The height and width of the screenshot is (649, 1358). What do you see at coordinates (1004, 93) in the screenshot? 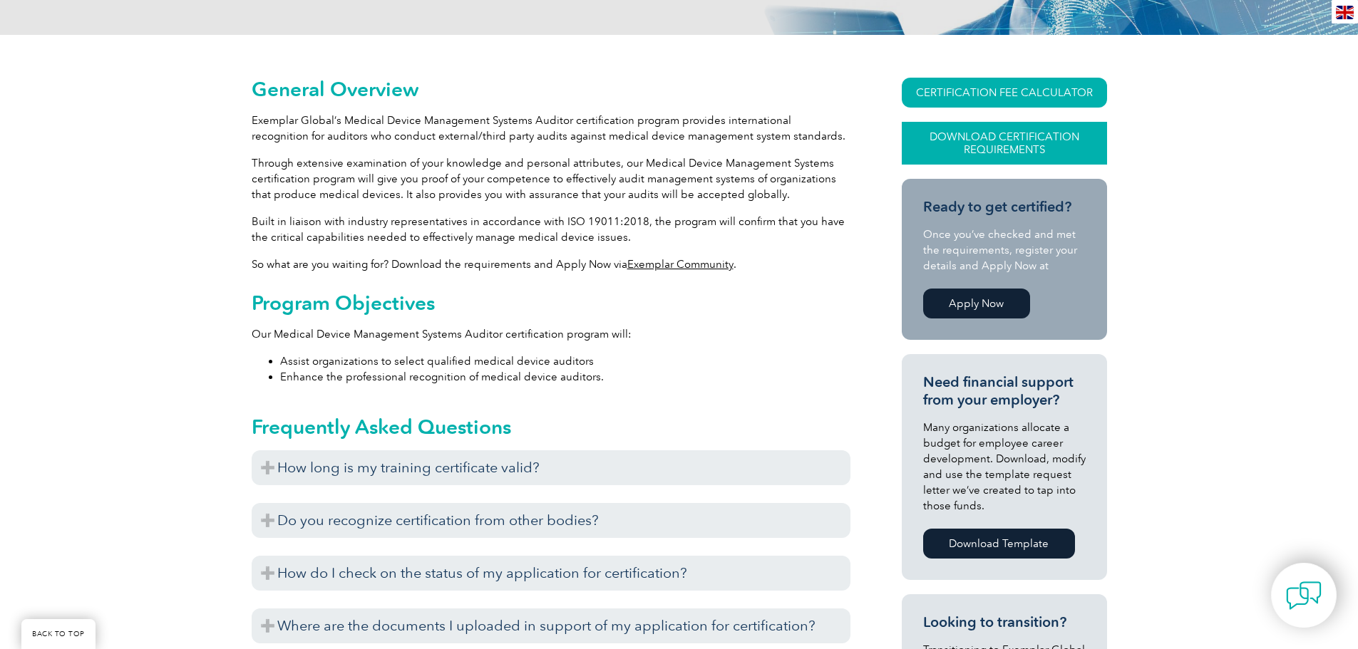
I see `a: CERTIFICATION FEE CALCULATOR` at bounding box center [1004, 93].